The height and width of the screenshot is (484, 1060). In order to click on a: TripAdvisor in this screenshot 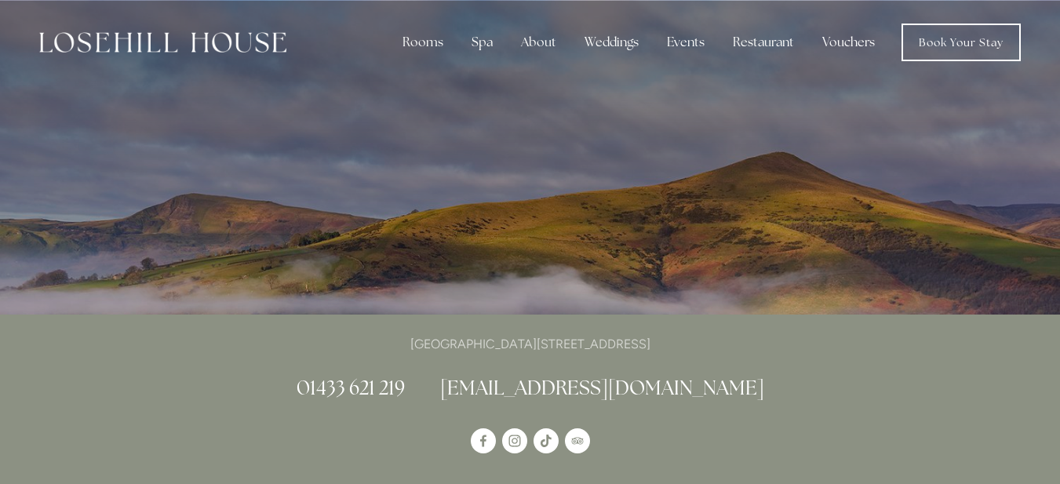, I will do `click(577, 441)`.